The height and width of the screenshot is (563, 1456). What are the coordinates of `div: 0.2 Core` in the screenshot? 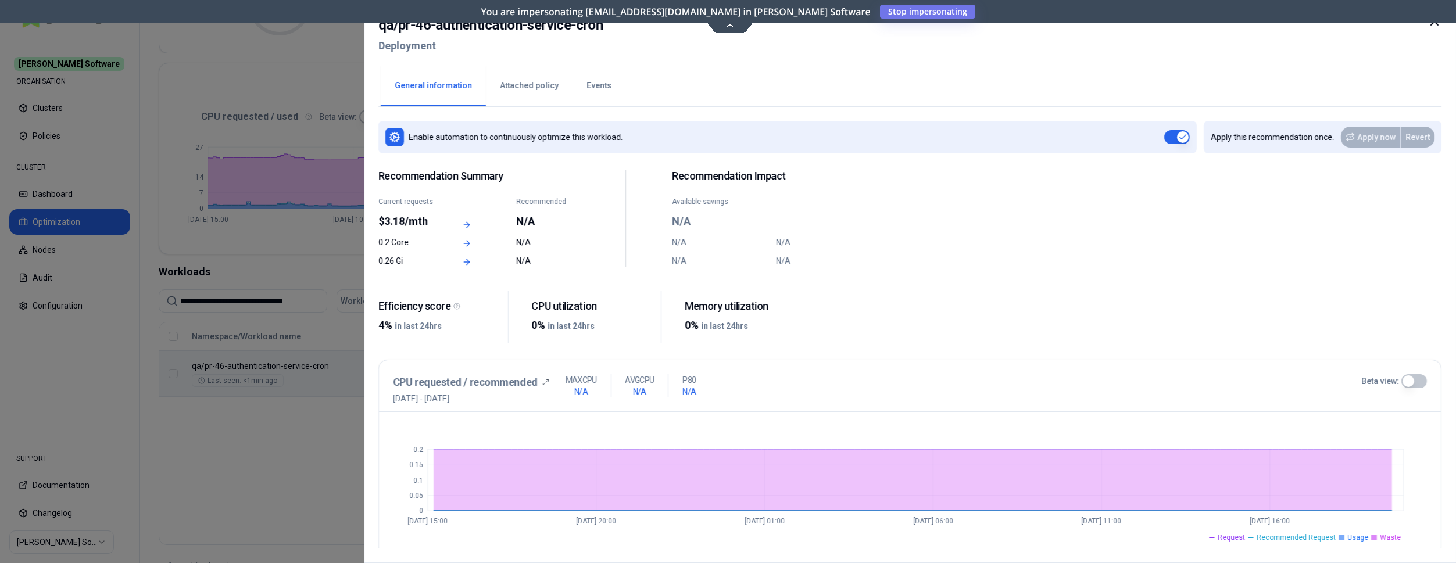 It's located at (409, 242).